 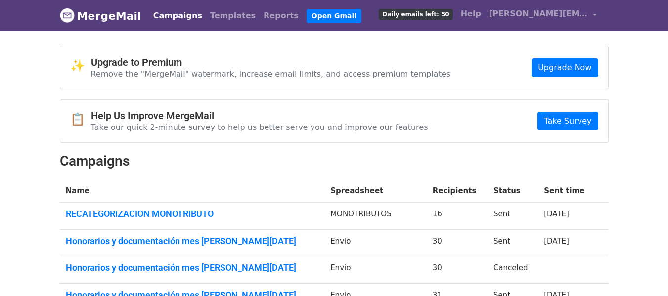 What do you see at coordinates (568, 121) in the screenshot?
I see `a: Take Survey` at bounding box center [568, 121].